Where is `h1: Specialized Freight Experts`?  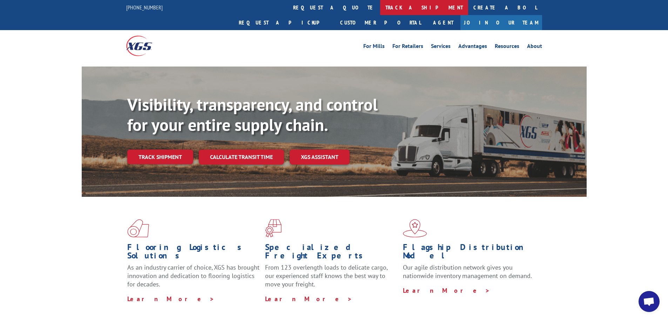
h1: Specialized Freight Experts is located at coordinates (331, 253).